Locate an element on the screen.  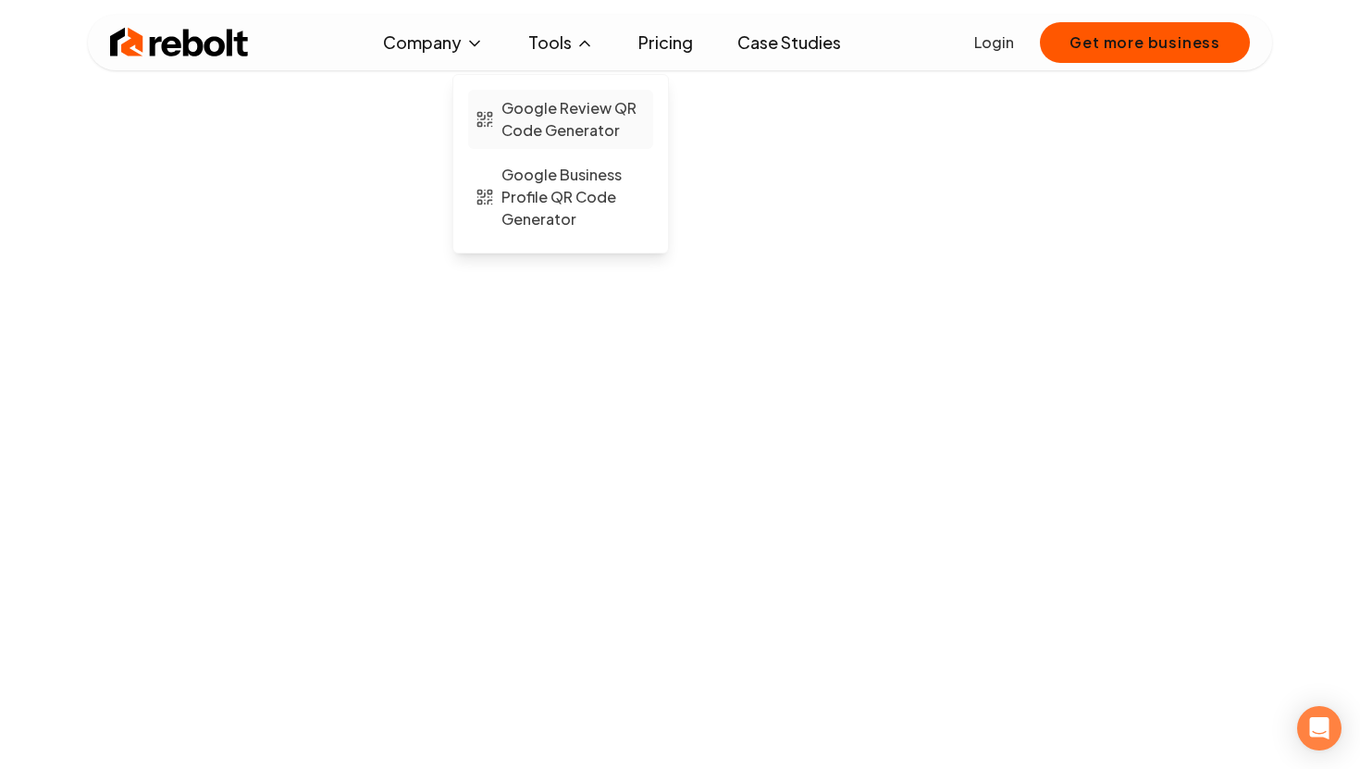
a: Google Review QR Code Generator is located at coordinates (561, 119).